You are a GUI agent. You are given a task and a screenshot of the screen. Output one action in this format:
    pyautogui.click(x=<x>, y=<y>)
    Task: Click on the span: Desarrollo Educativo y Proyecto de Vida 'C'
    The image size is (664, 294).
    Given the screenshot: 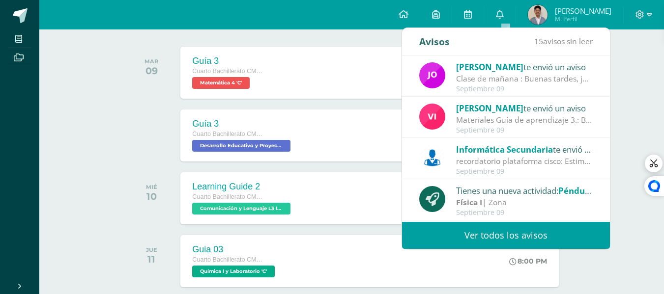 What is the action you would take?
    pyautogui.click(x=241, y=146)
    